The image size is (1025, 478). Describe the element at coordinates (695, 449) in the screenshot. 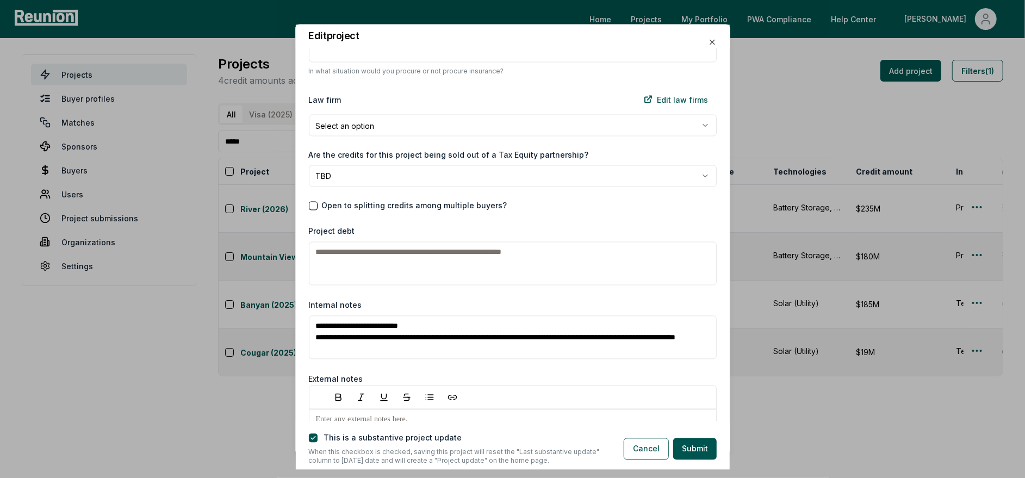

I see `button: Submit` at that location.